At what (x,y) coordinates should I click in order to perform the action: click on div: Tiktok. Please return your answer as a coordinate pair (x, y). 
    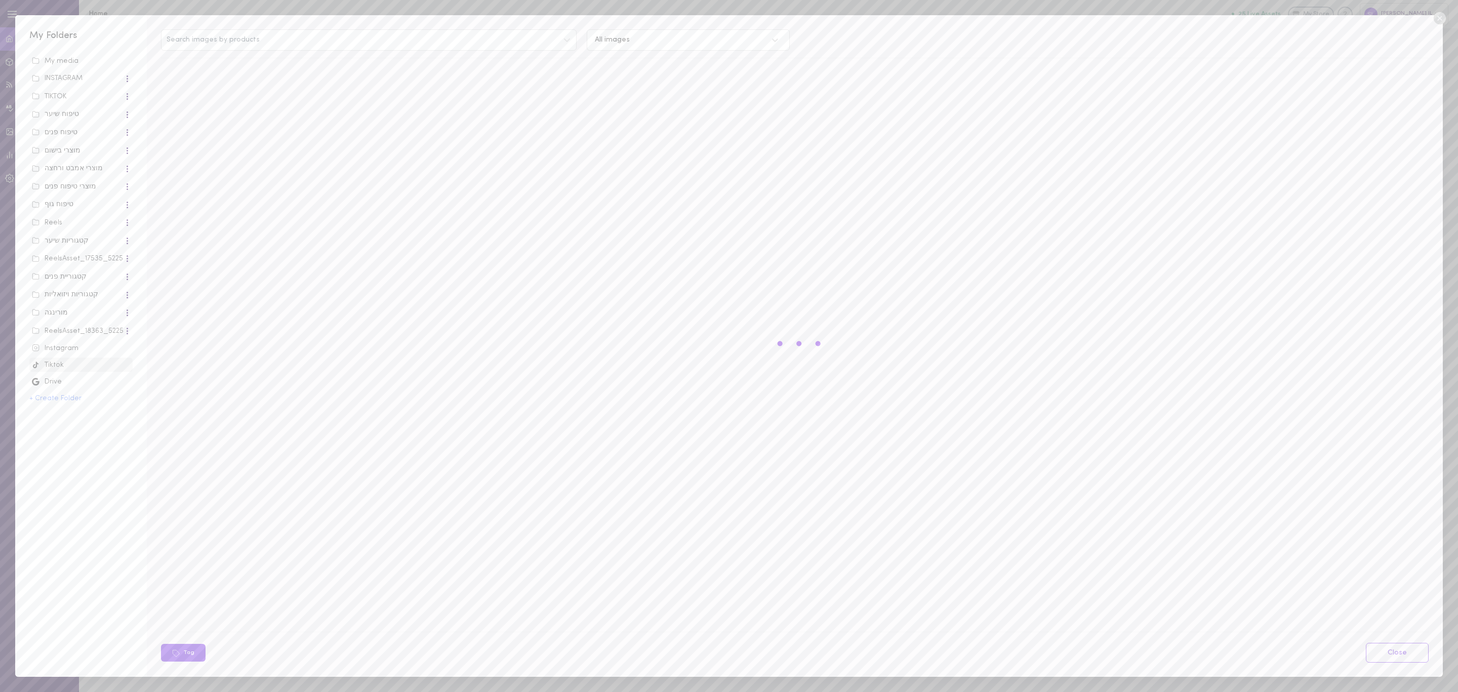
    Looking at the image, I should click on (81, 365).